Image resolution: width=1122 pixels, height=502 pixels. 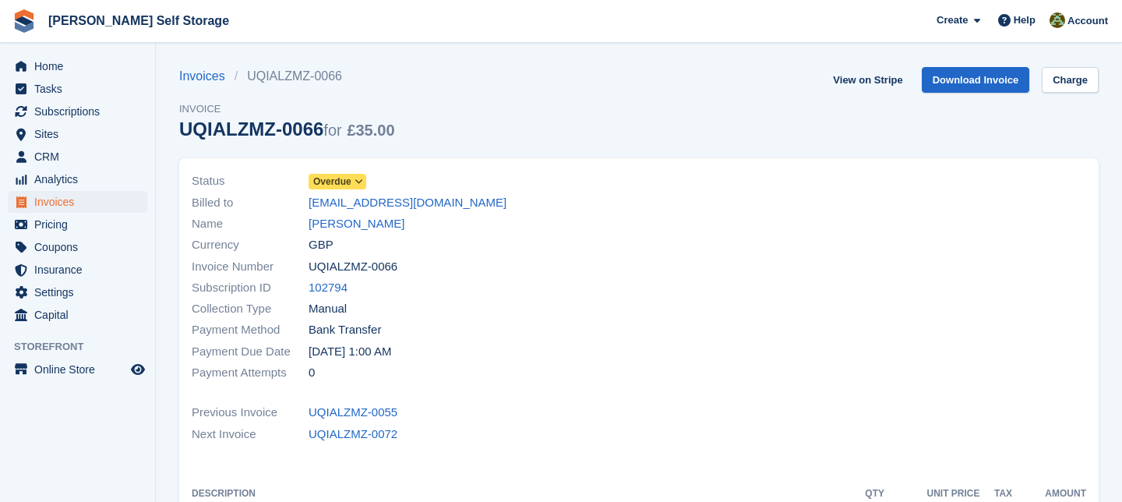 What do you see at coordinates (287, 109) in the screenshot?
I see `span: Invoice` at bounding box center [287, 109].